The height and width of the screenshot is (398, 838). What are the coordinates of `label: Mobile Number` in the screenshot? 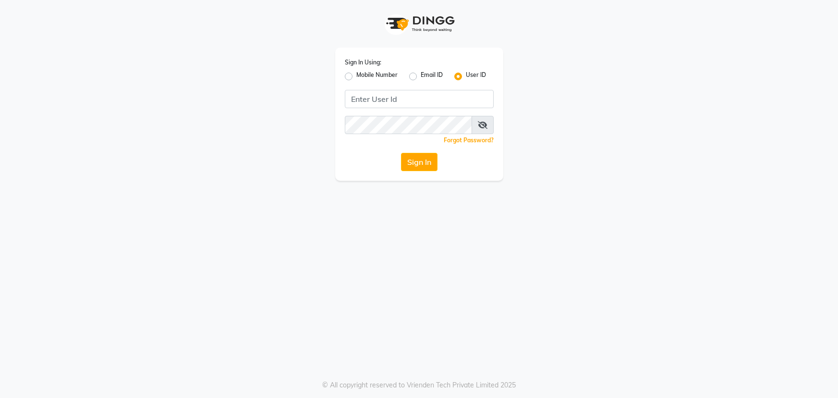 It's located at (377, 76).